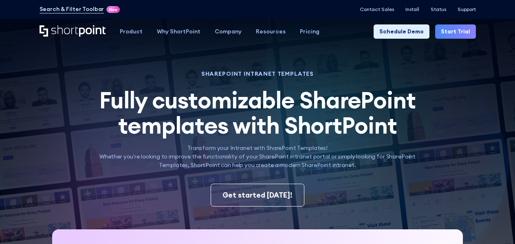 This screenshot has width=515, height=244. What do you see at coordinates (310, 31) in the screenshot?
I see `a: Pricing` at bounding box center [310, 31].